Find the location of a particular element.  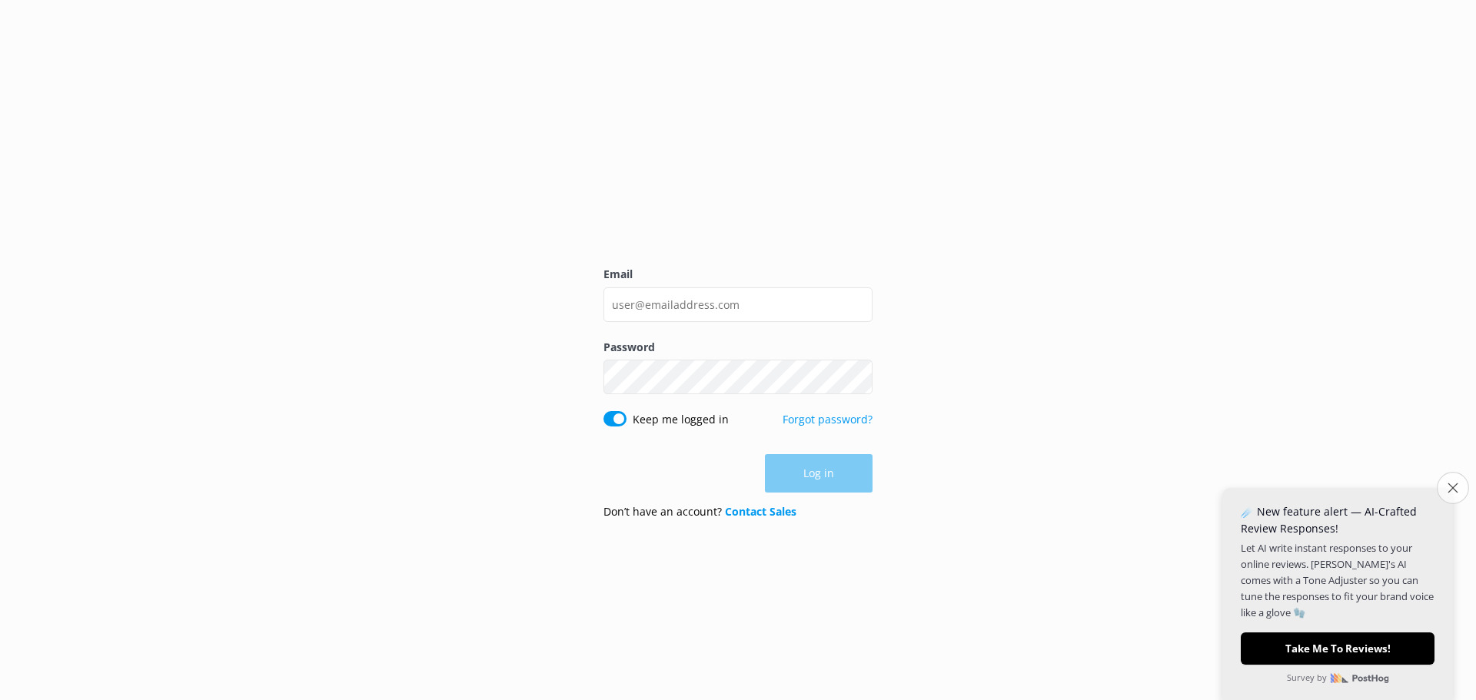

a: Forgot password? is located at coordinates (827, 419).